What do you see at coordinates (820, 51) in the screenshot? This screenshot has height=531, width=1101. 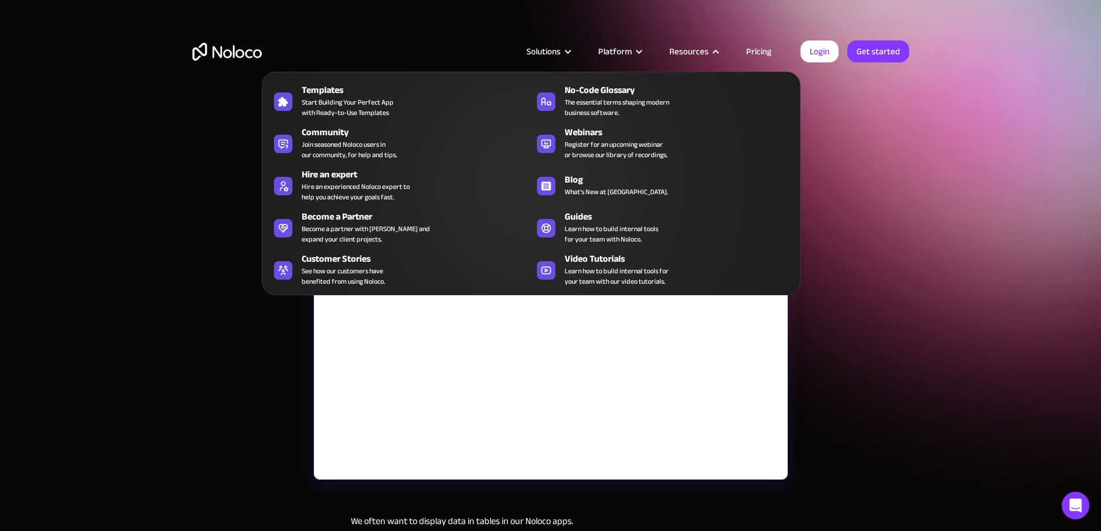 I see `a: Login` at bounding box center [820, 51].